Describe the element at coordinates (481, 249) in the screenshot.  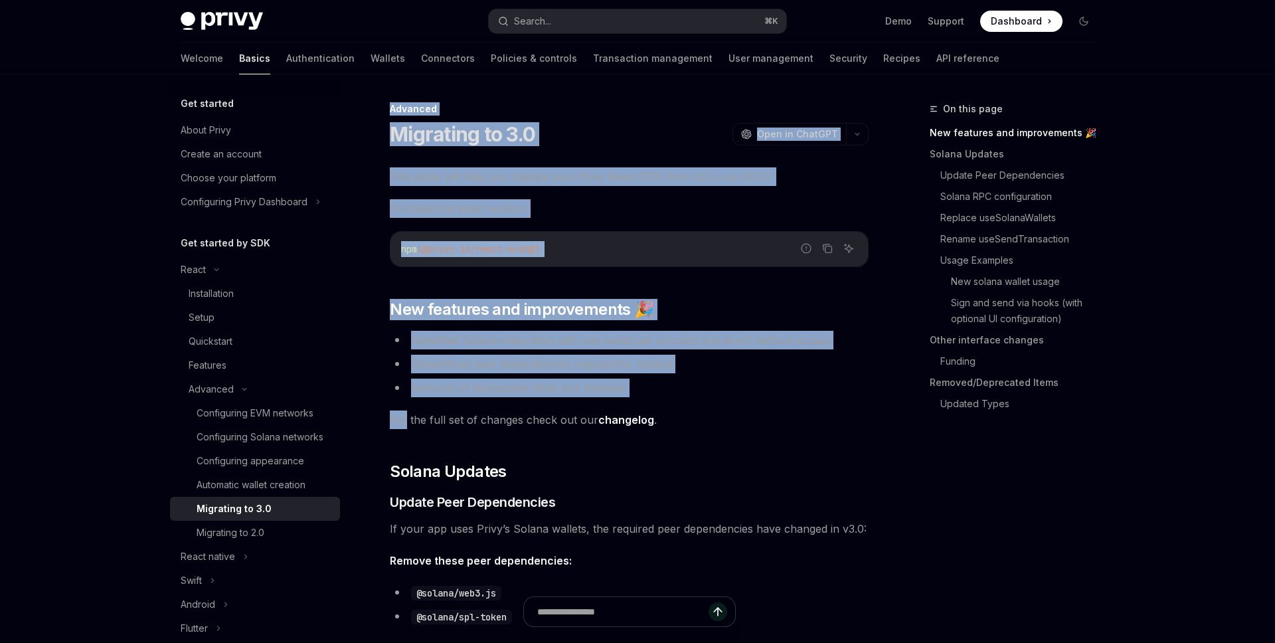
I see `span: @privy-io/react-auth@3` at that location.